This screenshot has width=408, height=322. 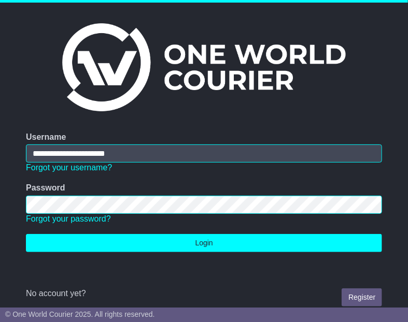 What do you see at coordinates (361, 297) in the screenshot?
I see `a: Register` at bounding box center [361, 297].